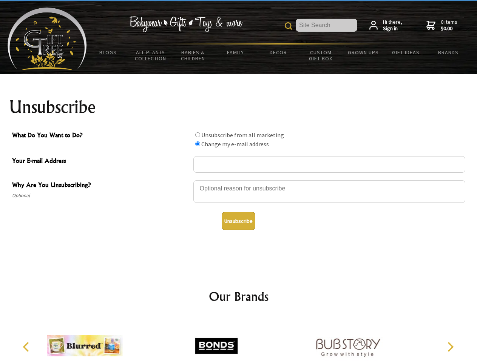  Describe the element at coordinates (186, 24) in the screenshot. I see `img: Babywear - Gifts - Toys & more` at that location.